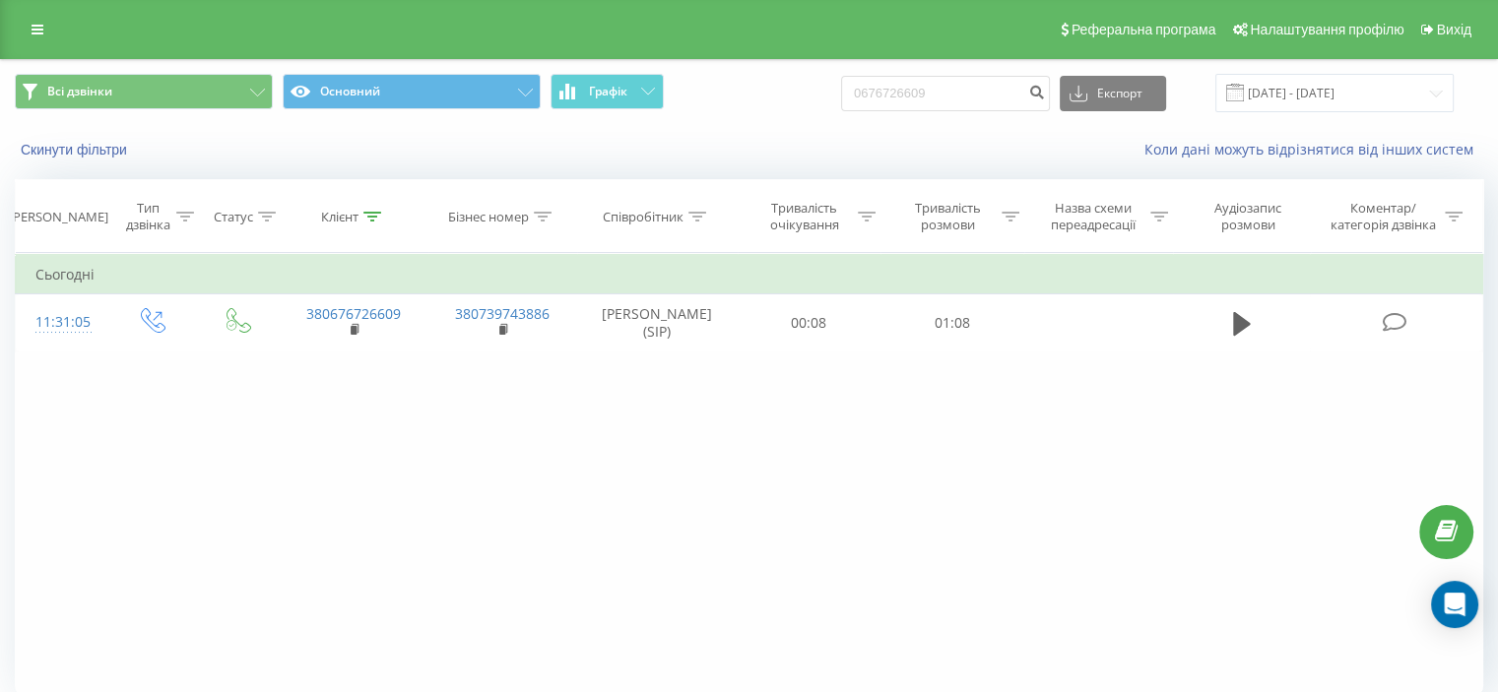  What do you see at coordinates (1382, 217) in the screenshot?
I see `div: Коментар/категорія дзвінка` at bounding box center [1382, 217].